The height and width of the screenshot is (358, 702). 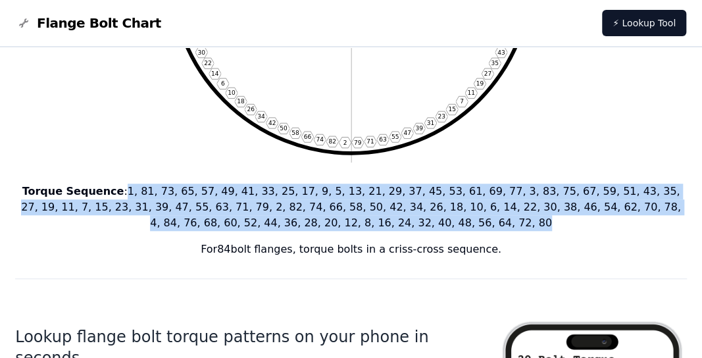 I want to click on text: 27, so click(x=488, y=74).